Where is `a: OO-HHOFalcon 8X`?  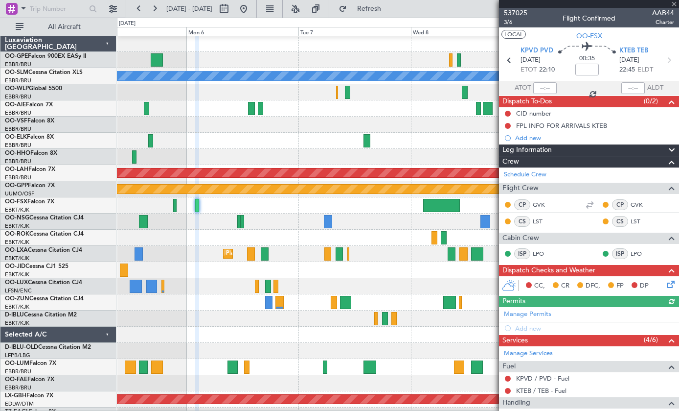 a: OO-HHOFalcon 8X is located at coordinates (31, 153).